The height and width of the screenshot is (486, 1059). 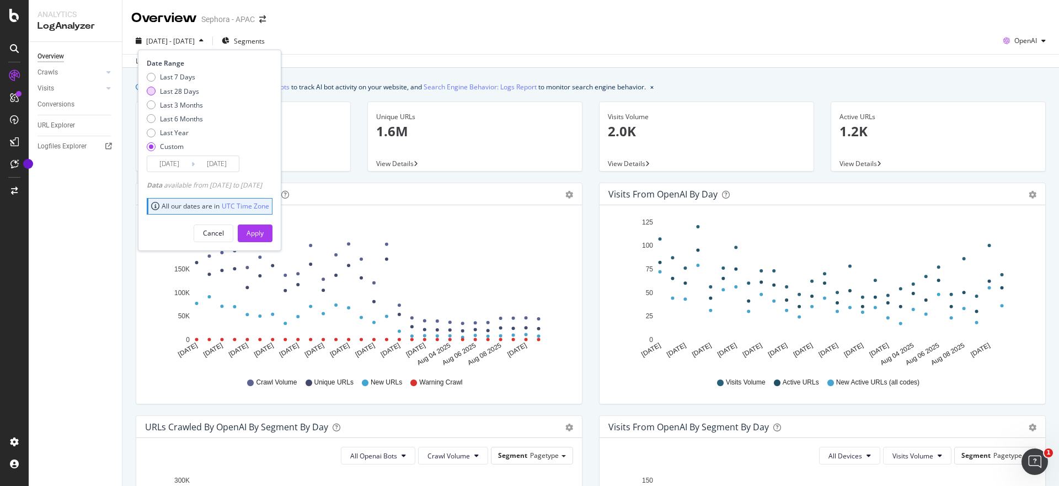 I want to click on span: Active URLs, so click(x=801, y=382).